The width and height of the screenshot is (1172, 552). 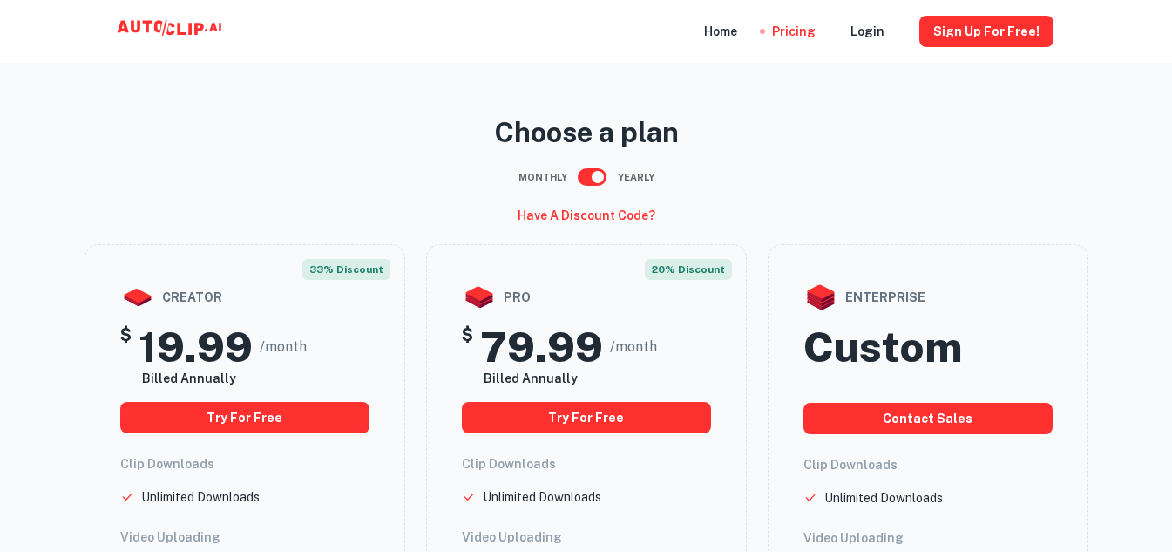 What do you see at coordinates (689, 269) in the screenshot?
I see `span: 20% discount` at bounding box center [689, 269].